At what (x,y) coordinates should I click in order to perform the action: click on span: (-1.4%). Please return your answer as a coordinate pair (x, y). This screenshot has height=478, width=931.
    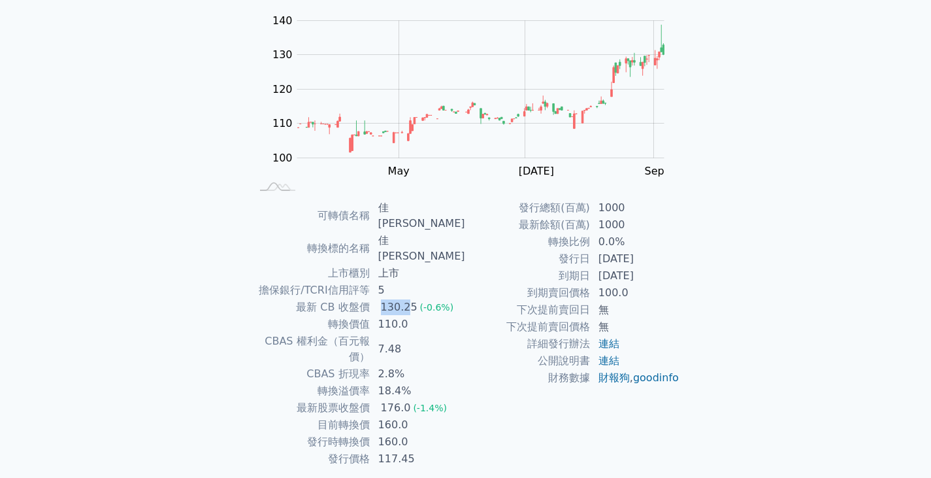
    Looking at the image, I should click on (430, 408).